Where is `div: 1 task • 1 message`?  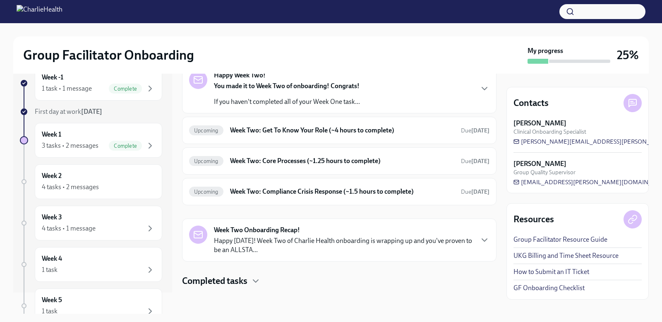 div: 1 task • 1 message is located at coordinates (67, 89).